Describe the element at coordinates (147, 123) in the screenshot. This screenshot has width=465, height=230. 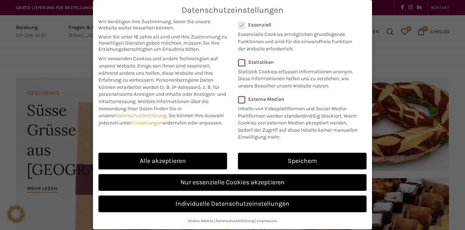
I see `a: Einstellungen` at that location.